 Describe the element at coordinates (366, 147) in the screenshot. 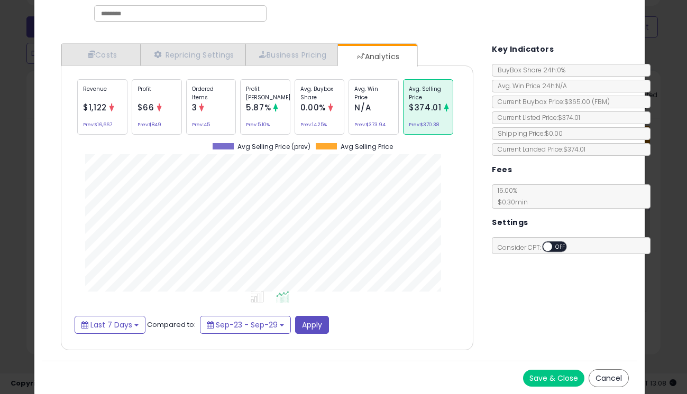

I see `span: Avg Selling Price` at that location.